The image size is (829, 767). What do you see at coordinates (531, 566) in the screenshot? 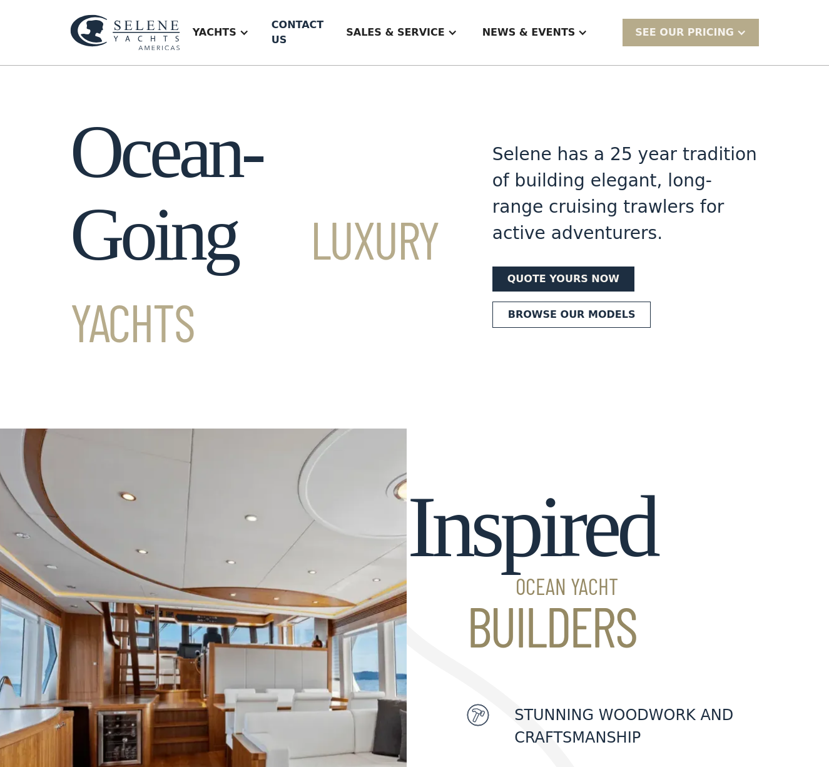
I see `h2: Inspired` at bounding box center [531, 566].